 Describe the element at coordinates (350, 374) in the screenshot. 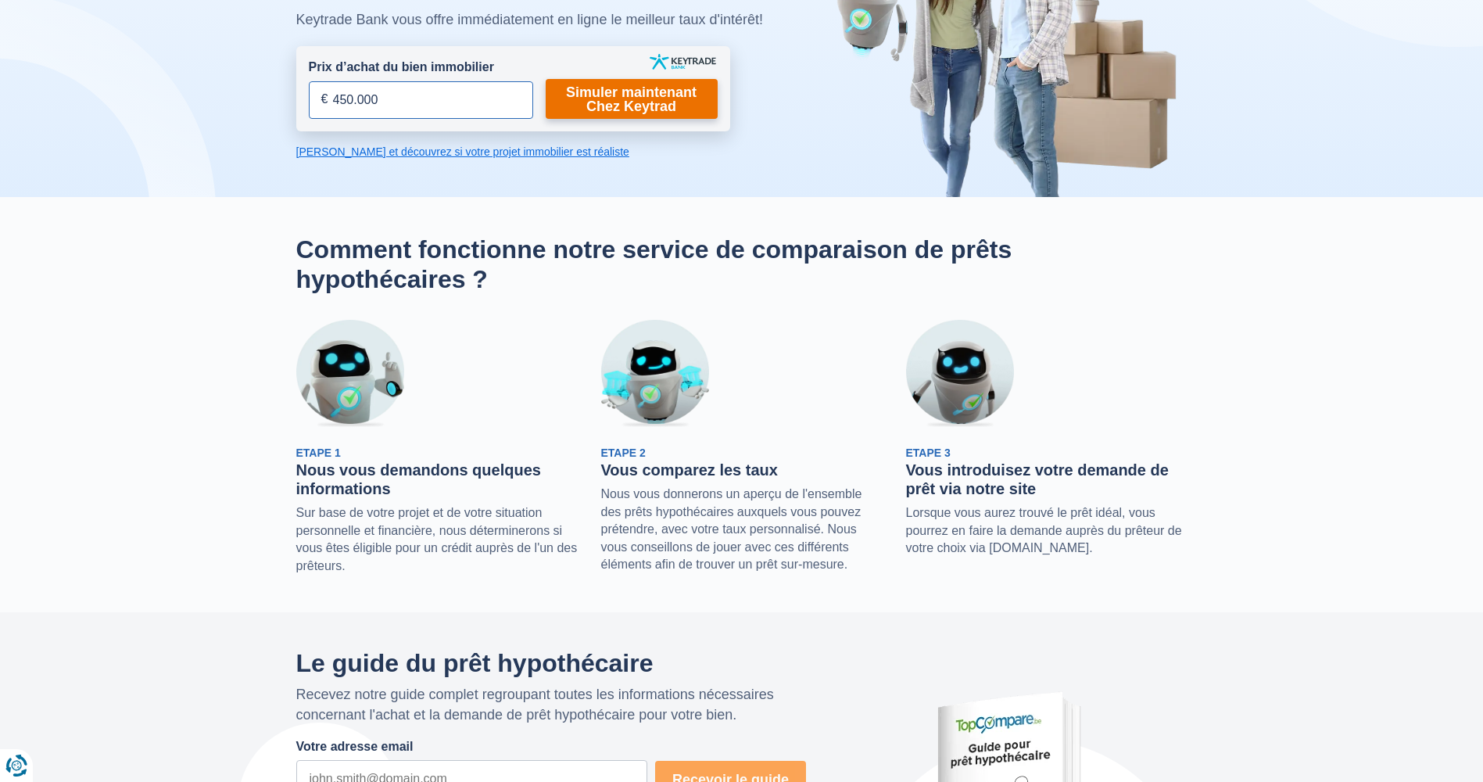

I see `img: Etape 1` at that location.